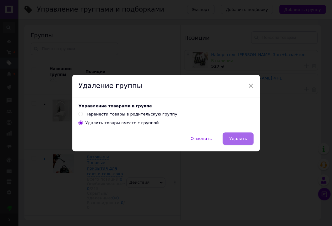 The width and height of the screenshot is (332, 226). What do you see at coordinates (166, 106) in the screenshot?
I see `p: Управление товарами в группе` at bounding box center [166, 106].